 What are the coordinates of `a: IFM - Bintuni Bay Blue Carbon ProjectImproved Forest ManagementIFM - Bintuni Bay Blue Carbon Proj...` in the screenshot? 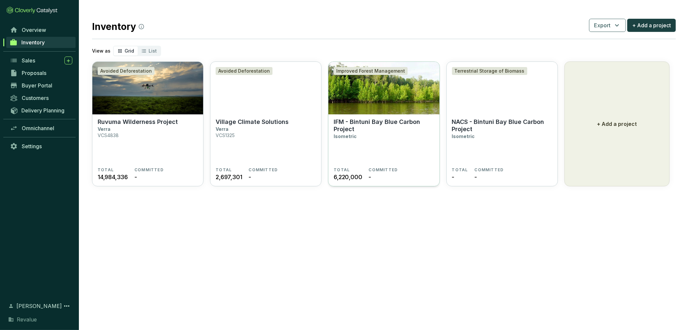 It's located at (384, 124).